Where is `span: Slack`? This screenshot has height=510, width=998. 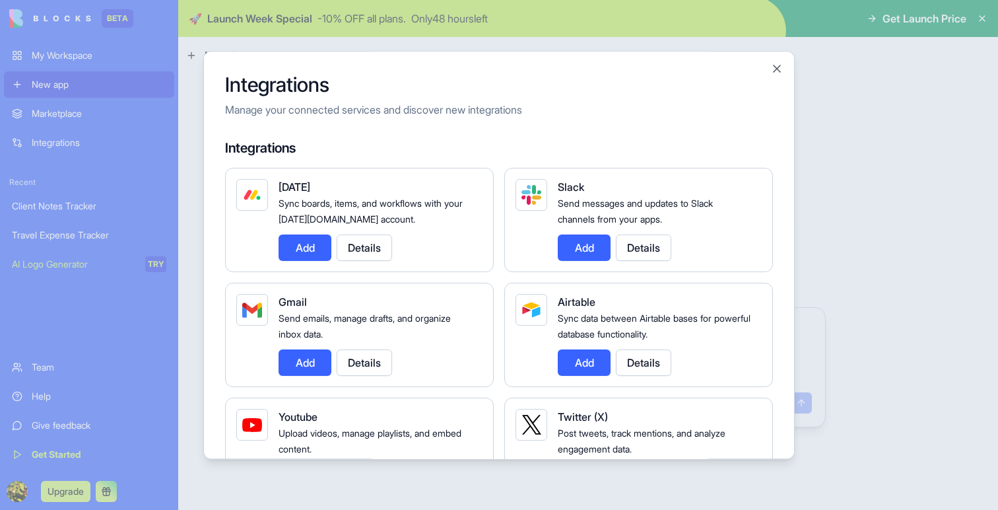 span: Slack is located at coordinates (571, 187).